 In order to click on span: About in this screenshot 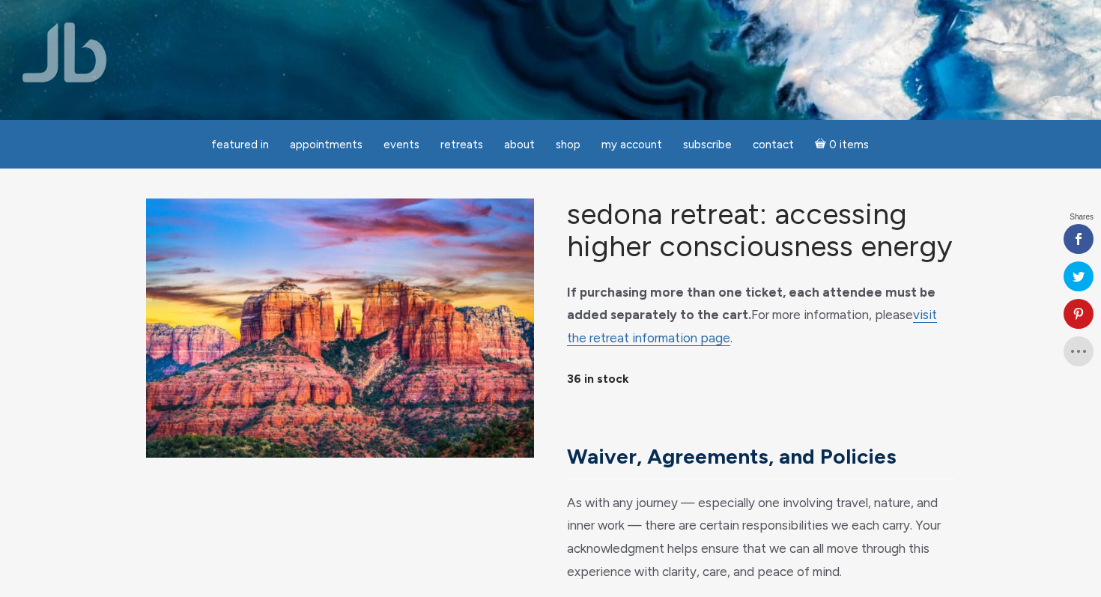, I will do `click(519, 145)`.